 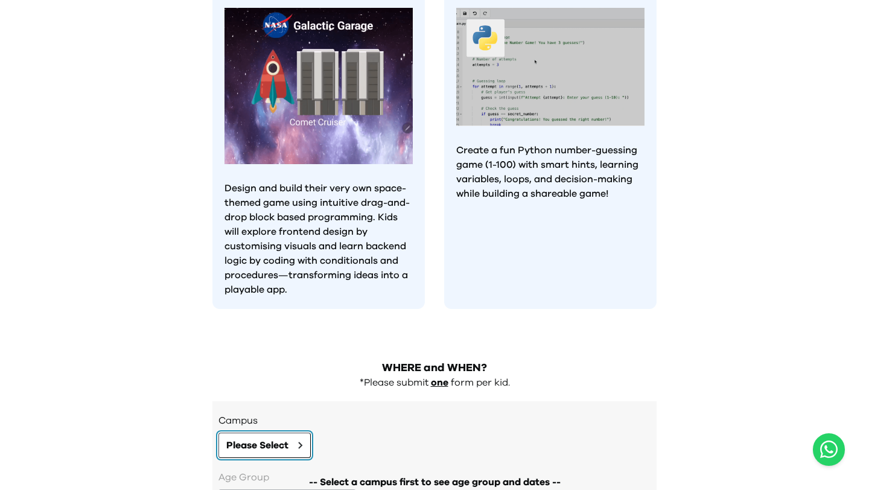 What do you see at coordinates (264, 445) in the screenshot?
I see `button: Please Select` at bounding box center [264, 445].